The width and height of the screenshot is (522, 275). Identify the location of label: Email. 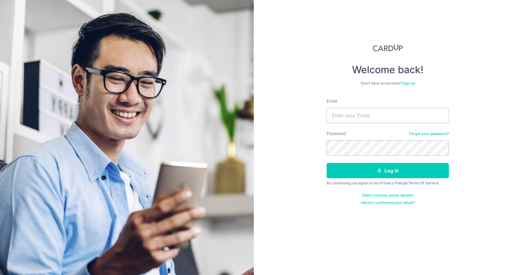
(332, 101).